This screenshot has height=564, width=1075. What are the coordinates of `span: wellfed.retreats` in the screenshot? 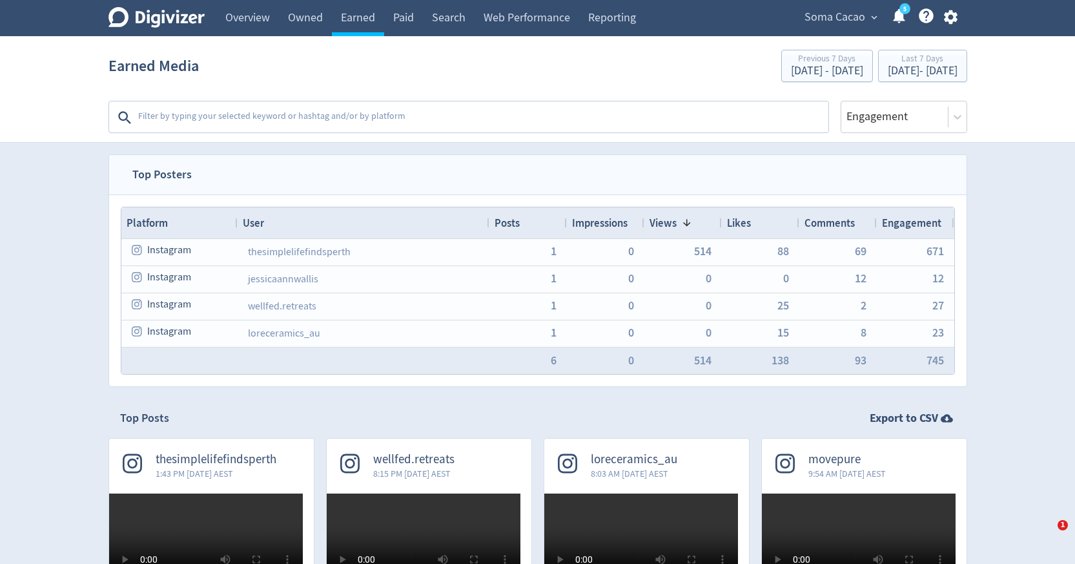 It's located at (414, 459).